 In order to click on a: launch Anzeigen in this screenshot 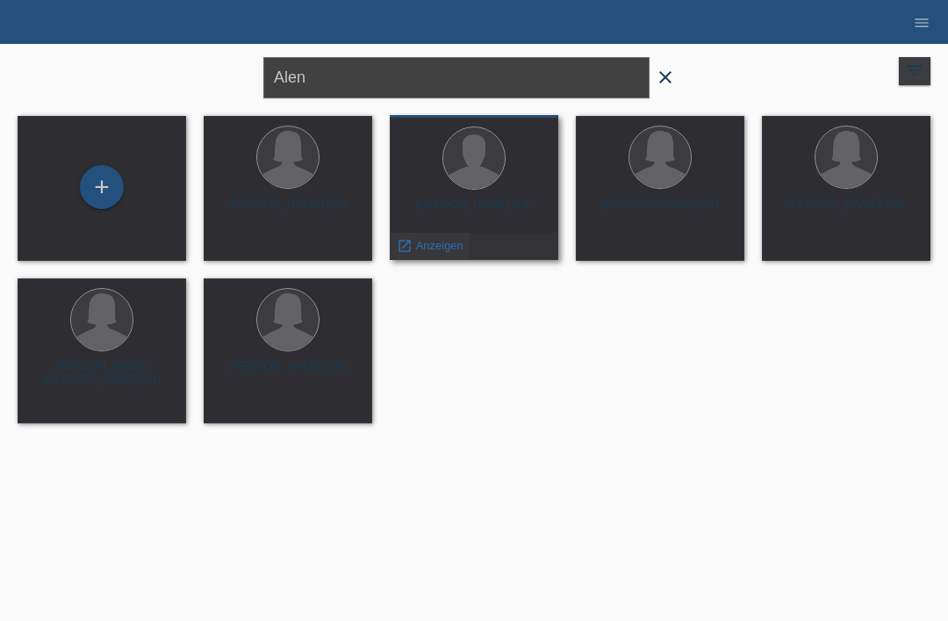, I will do `click(430, 245)`.